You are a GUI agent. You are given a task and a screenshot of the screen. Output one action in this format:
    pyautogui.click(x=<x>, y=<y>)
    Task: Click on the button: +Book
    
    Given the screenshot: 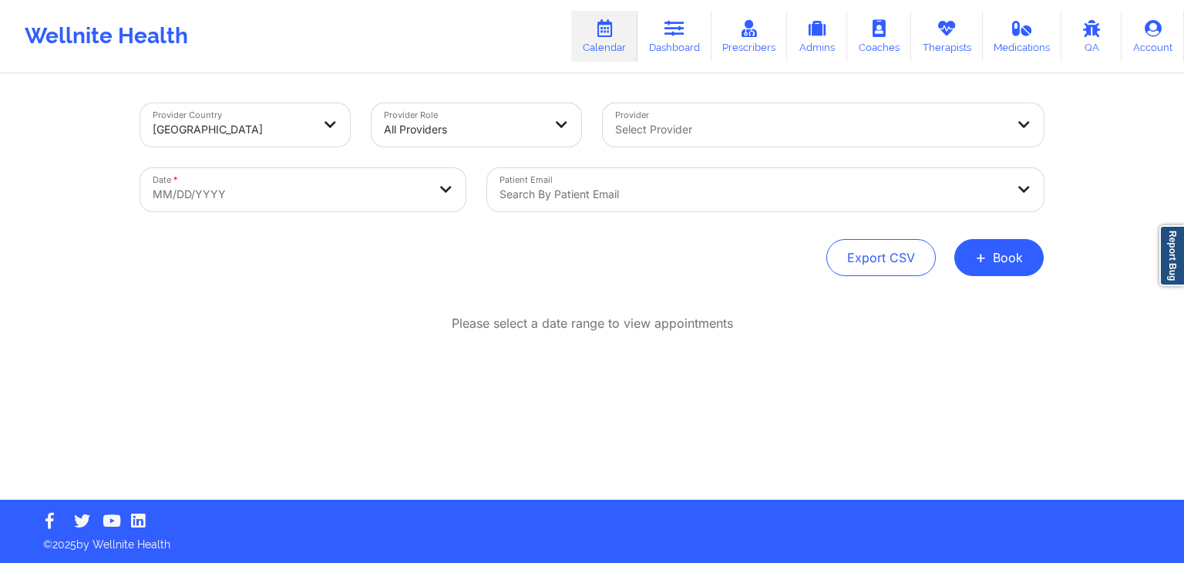 What is the action you would take?
    pyautogui.click(x=999, y=257)
    